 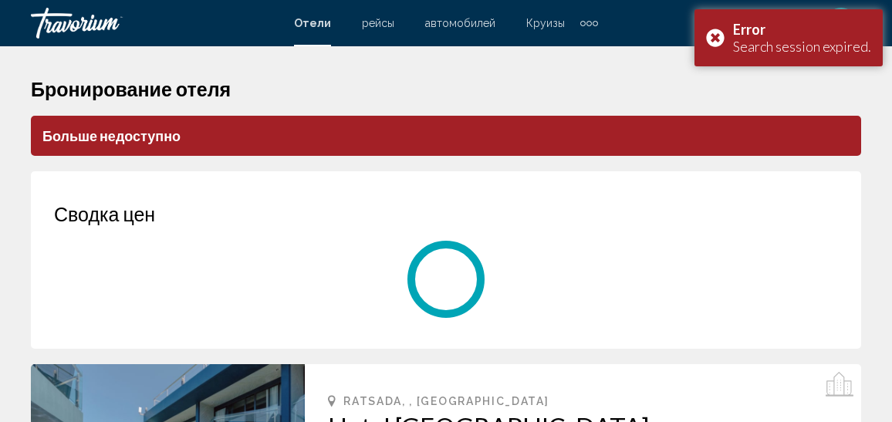 I want to click on a: рейсы, so click(x=378, y=23).